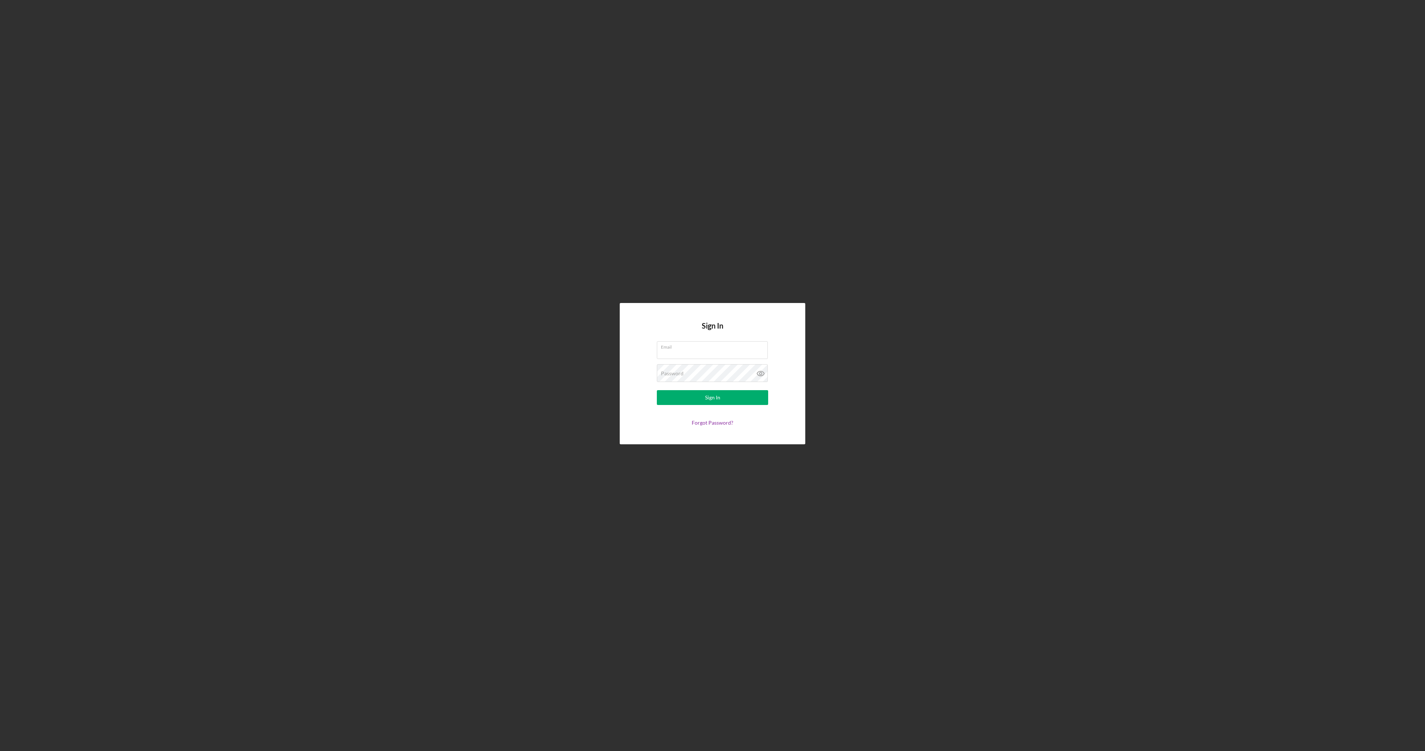 The image size is (1425, 751). I want to click on button: Sign In, so click(712, 398).